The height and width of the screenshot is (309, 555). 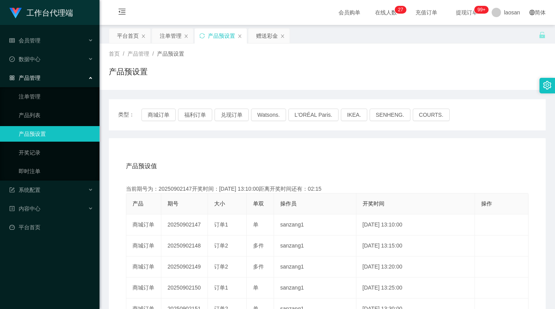 What do you see at coordinates (400, 10) in the screenshot?
I see `sup: 27` at bounding box center [400, 10].